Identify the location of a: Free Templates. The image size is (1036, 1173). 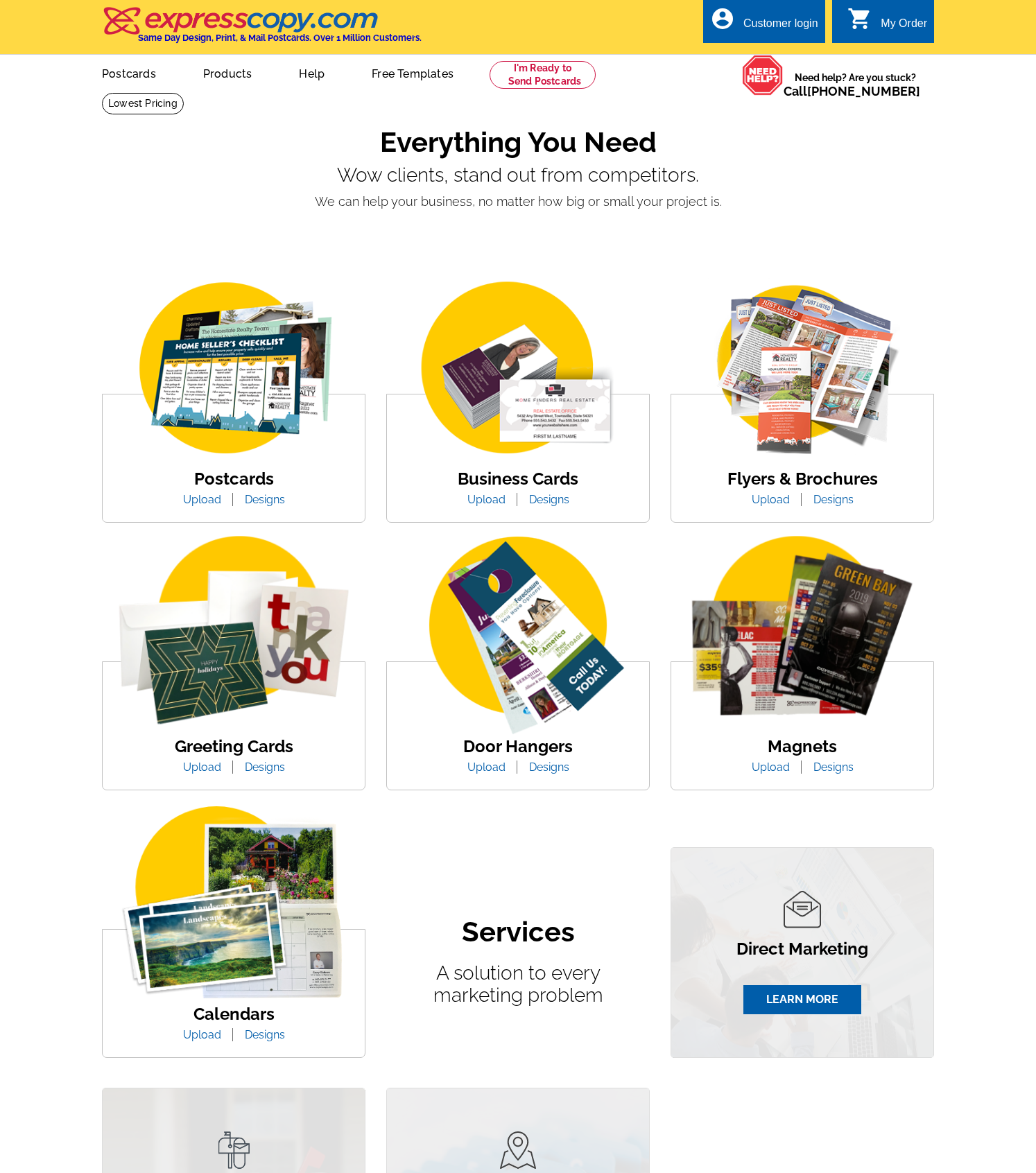
(412, 72).